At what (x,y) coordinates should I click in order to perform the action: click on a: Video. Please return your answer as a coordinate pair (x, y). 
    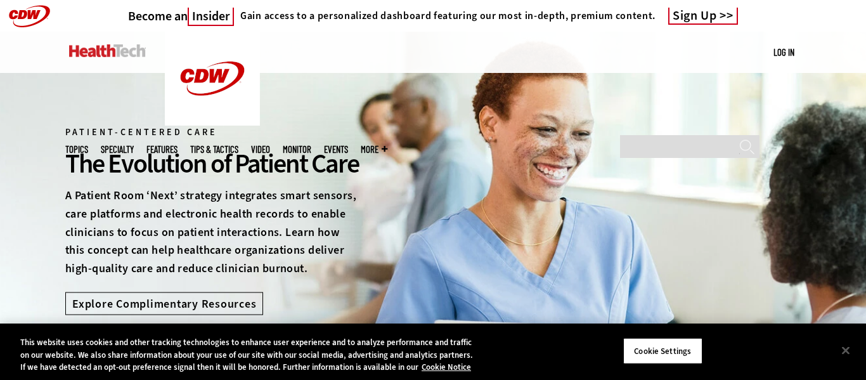
    Looking at the image, I should click on (260, 149).